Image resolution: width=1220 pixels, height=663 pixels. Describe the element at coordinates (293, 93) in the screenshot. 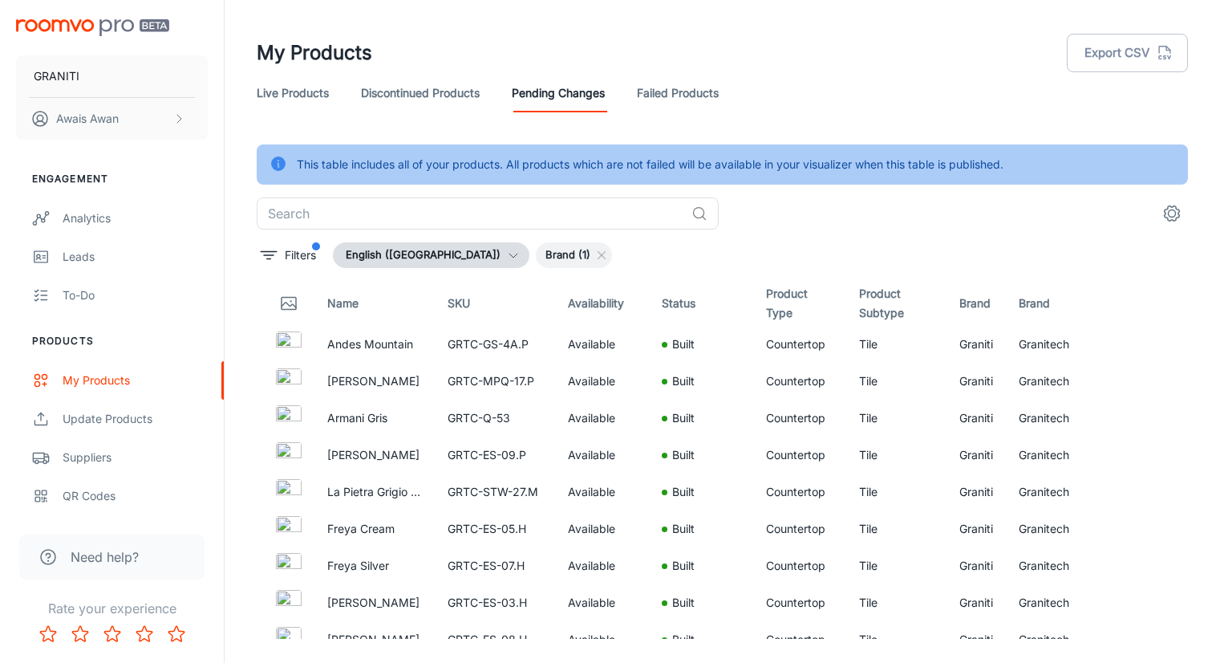

I see `a: Live Products` at that location.